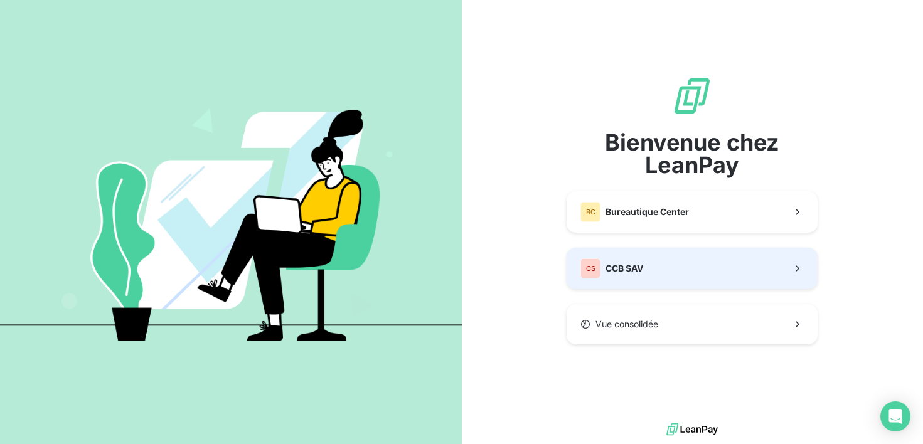 The image size is (923, 444). Describe the element at coordinates (627, 324) in the screenshot. I see `span: Vue consolidée` at that location.